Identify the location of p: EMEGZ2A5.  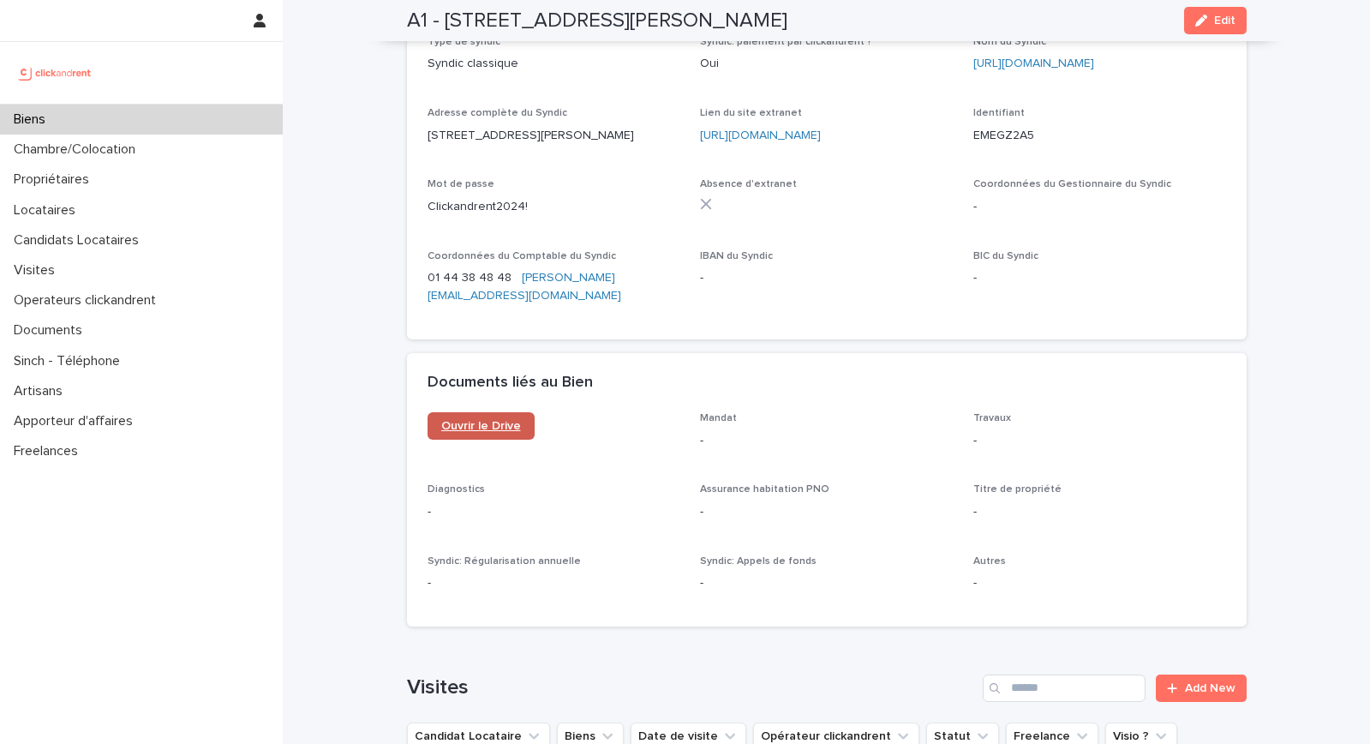
(1099, 135).